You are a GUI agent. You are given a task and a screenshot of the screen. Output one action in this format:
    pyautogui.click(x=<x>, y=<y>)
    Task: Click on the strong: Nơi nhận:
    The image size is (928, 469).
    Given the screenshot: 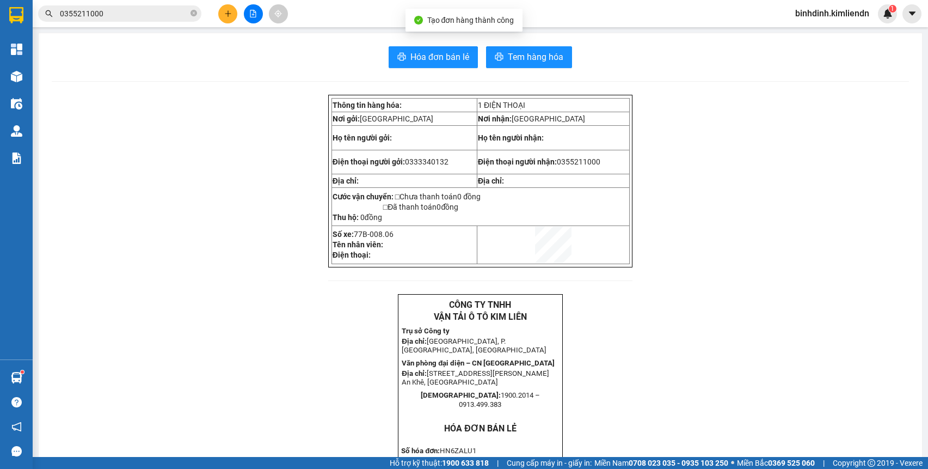 What is the action you would take?
    pyautogui.click(x=495, y=119)
    